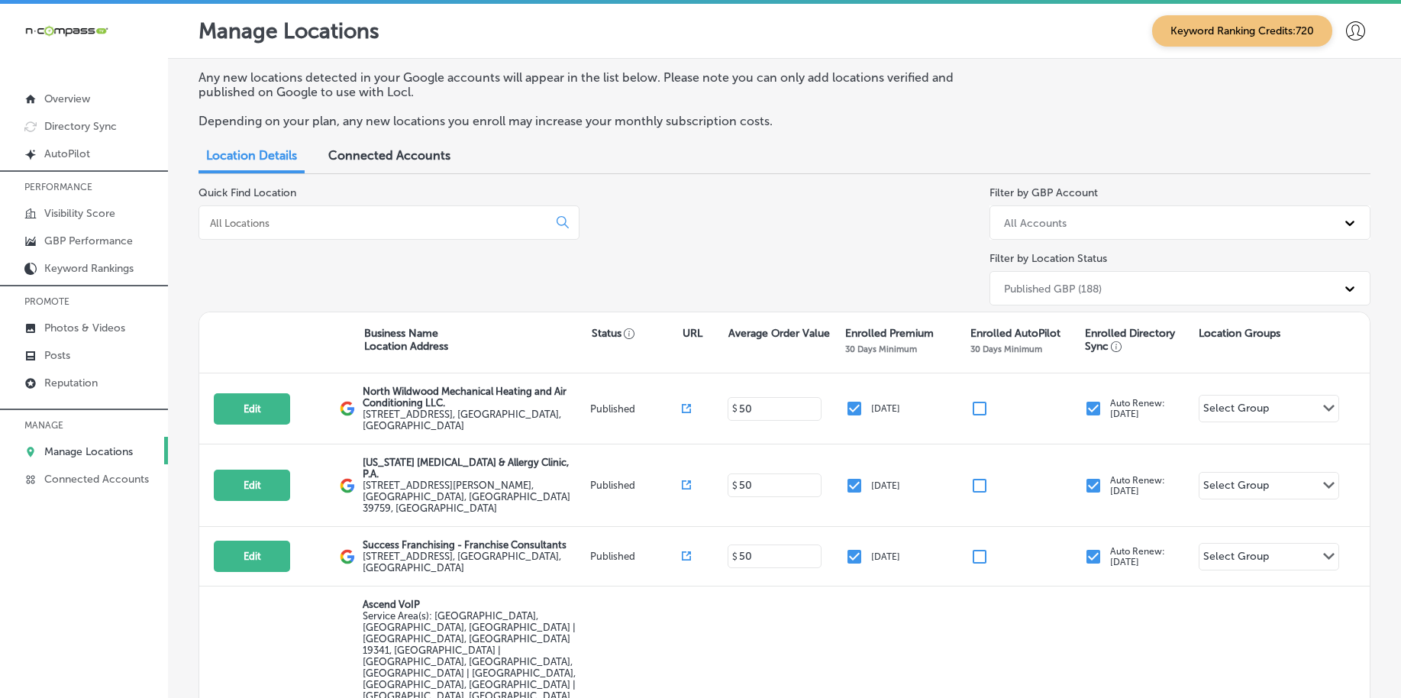 This screenshot has height=698, width=1401. Describe the element at coordinates (67, 153) in the screenshot. I see `p: AutoPilot` at that location.